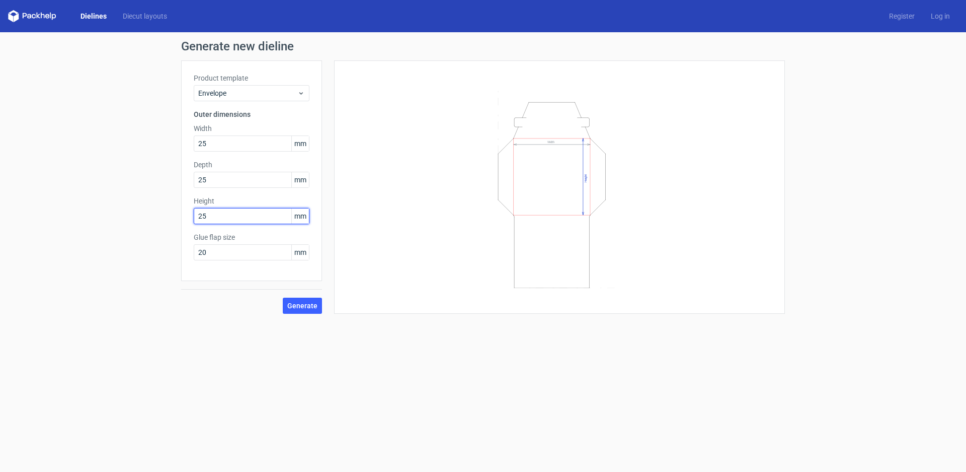 Image resolution: width=966 pixels, height=472 pixels. I want to click on a: Dielines, so click(94, 16).